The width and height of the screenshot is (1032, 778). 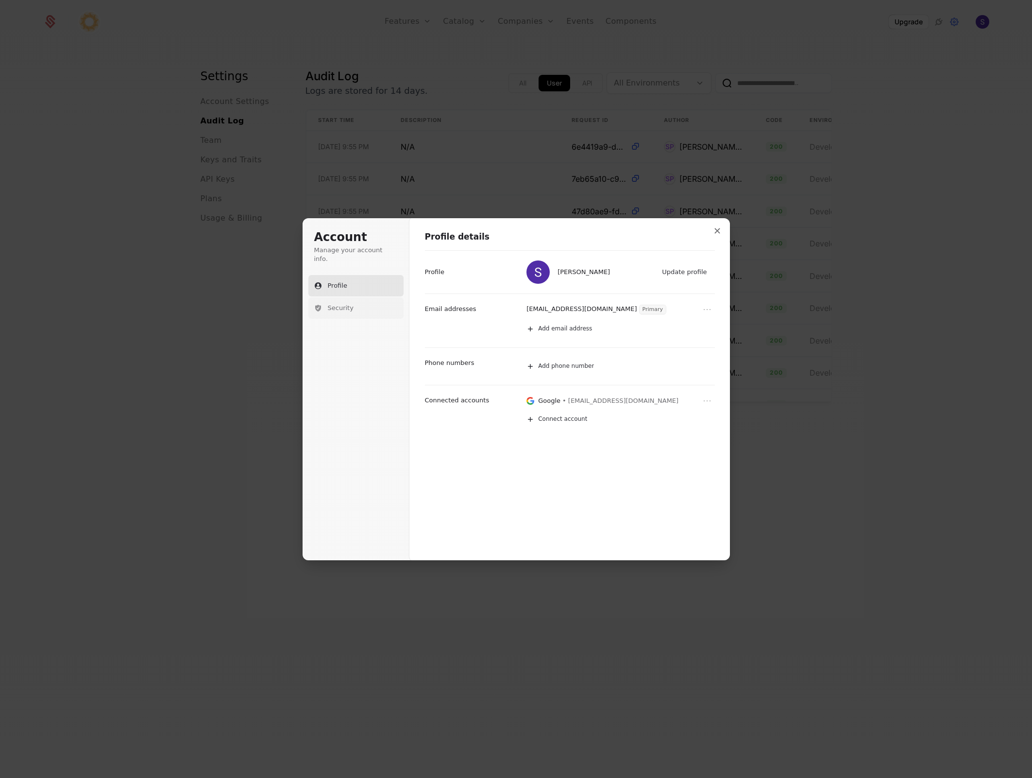 I want to click on p: Phone numbers, so click(x=450, y=363).